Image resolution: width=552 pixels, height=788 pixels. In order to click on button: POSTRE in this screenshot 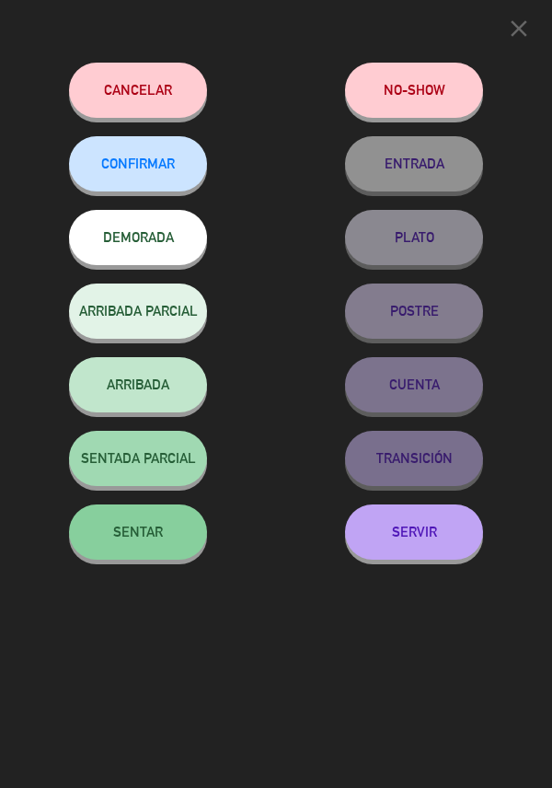, I will do `click(414, 311)`.